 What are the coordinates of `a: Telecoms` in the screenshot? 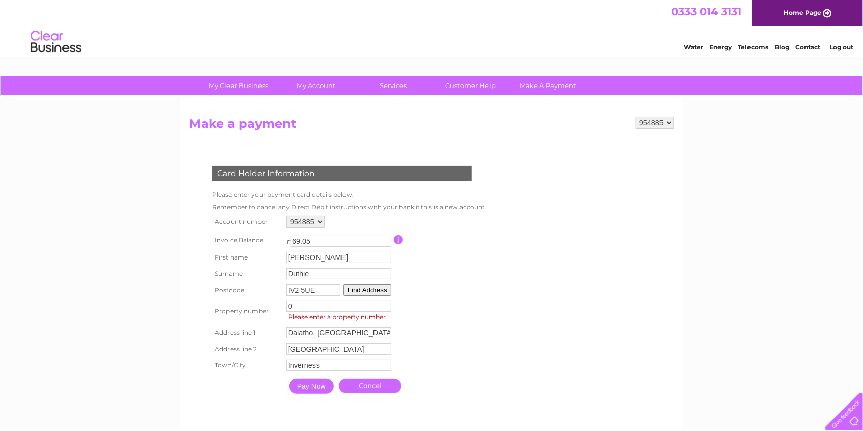 It's located at (753, 47).